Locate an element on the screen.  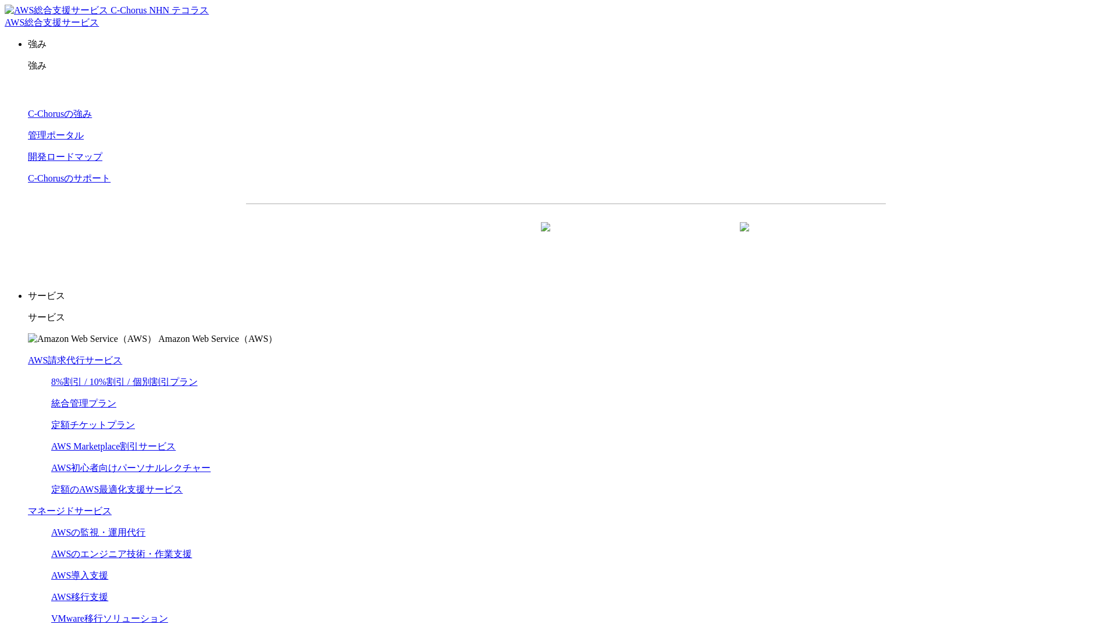
a: 管理ポータル is located at coordinates (56, 135).